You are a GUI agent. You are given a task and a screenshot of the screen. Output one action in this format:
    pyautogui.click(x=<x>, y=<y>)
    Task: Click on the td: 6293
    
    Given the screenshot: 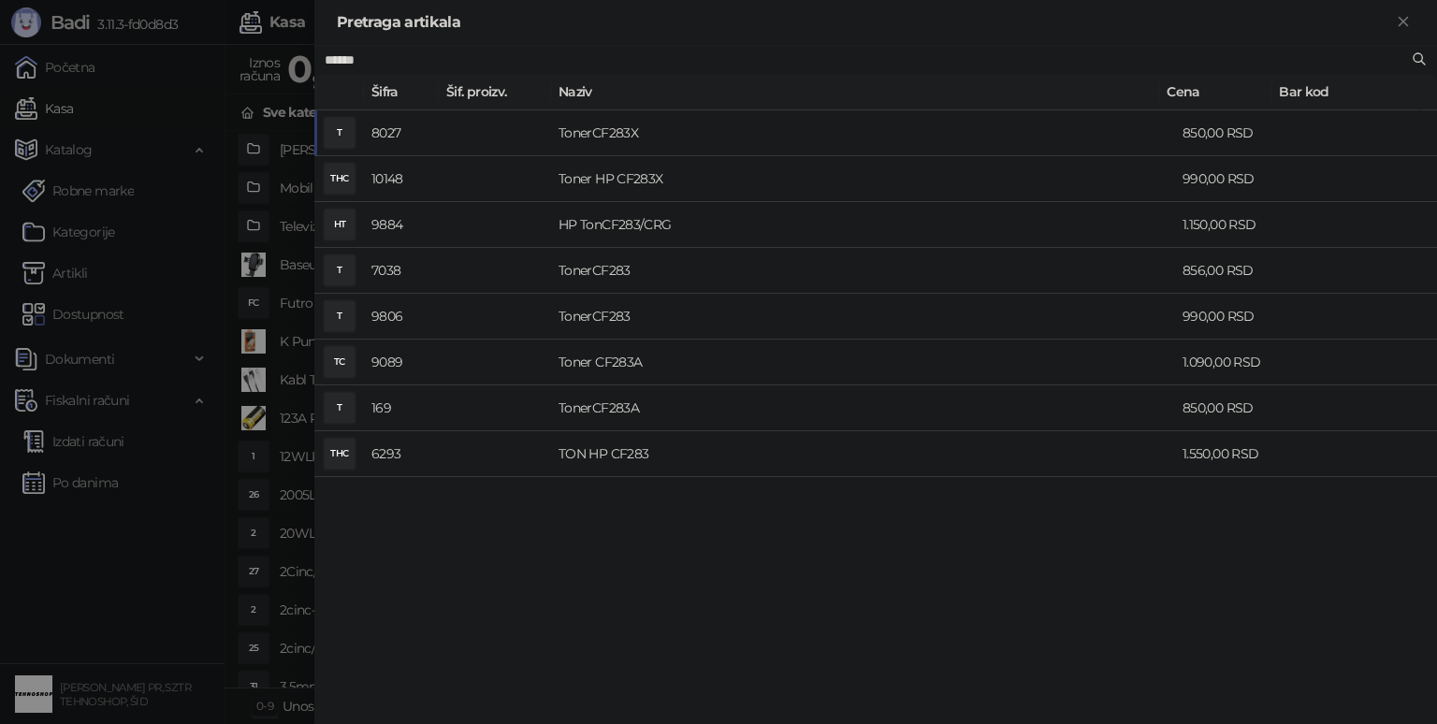 What is the action you would take?
    pyautogui.click(x=401, y=454)
    